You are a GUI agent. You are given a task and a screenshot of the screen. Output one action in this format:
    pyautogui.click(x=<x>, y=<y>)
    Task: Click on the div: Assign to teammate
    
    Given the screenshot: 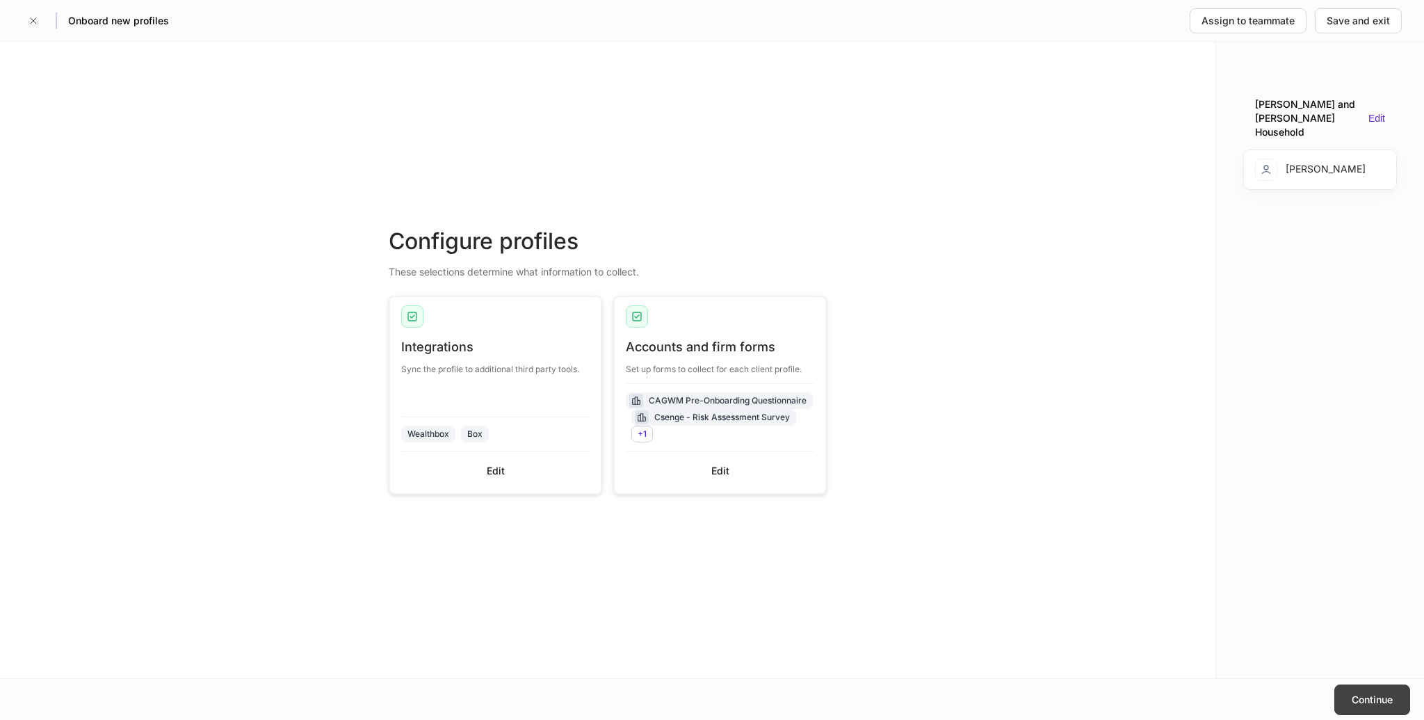 What is the action you would take?
    pyautogui.click(x=1249, y=21)
    